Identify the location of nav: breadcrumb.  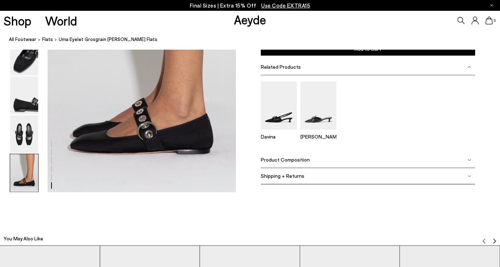
(254, 40).